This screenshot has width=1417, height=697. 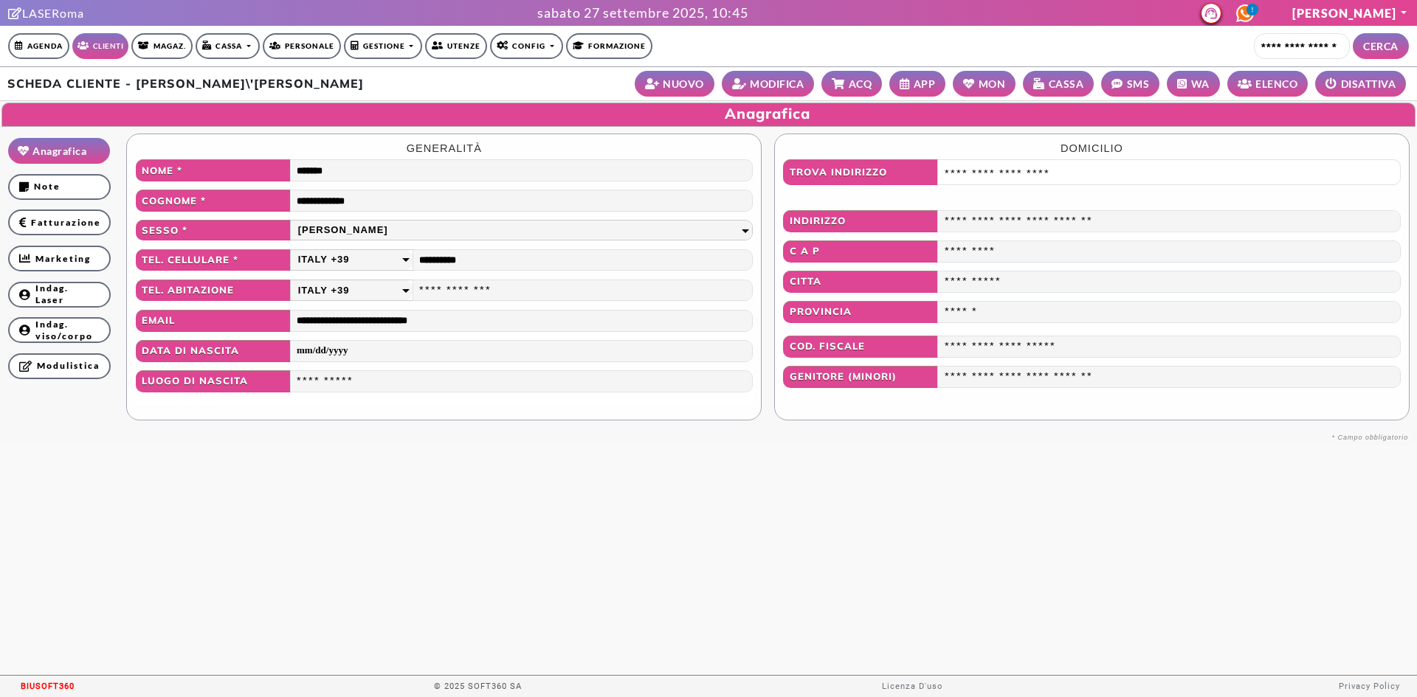 What do you see at coordinates (924, 83) in the screenshot?
I see `small: APP` at bounding box center [924, 83].